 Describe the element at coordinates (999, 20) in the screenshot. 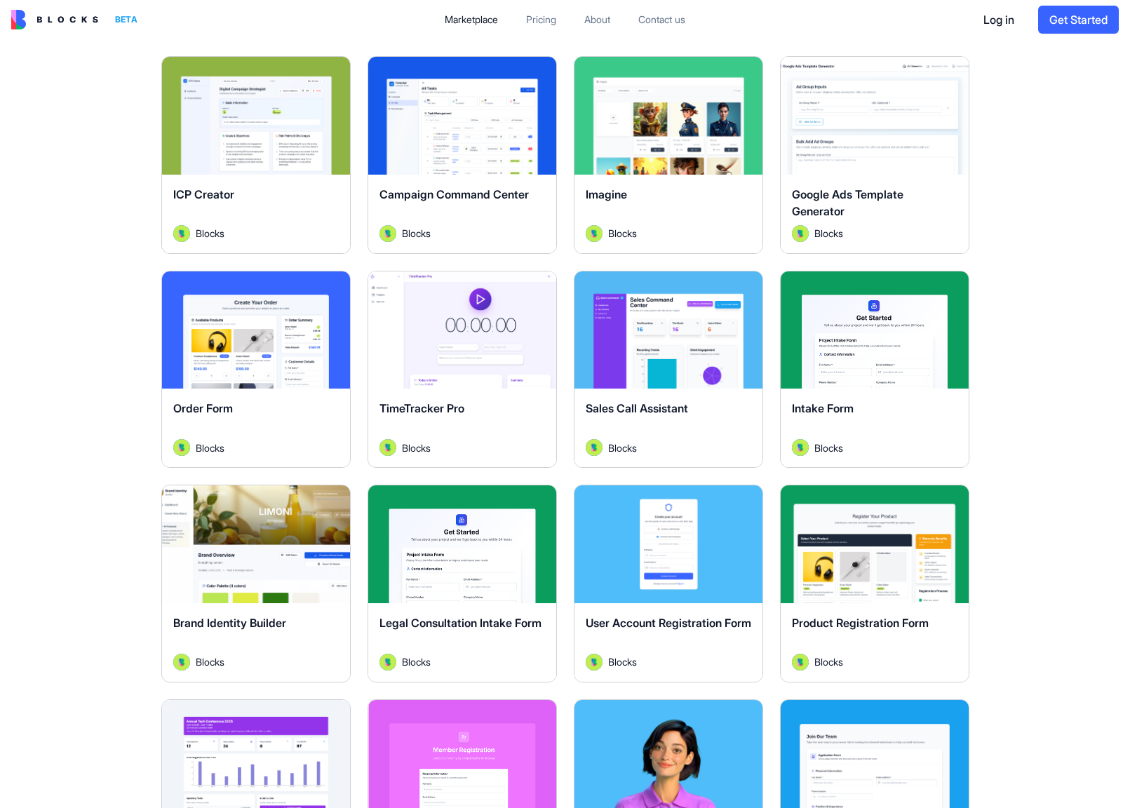

I see `a: Log in` at that location.